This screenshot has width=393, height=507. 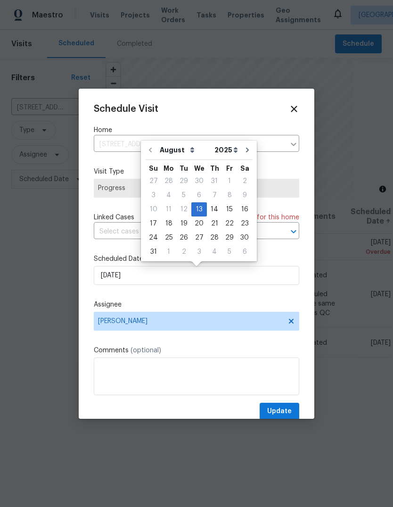 I want to click on div: 13, so click(x=199, y=209).